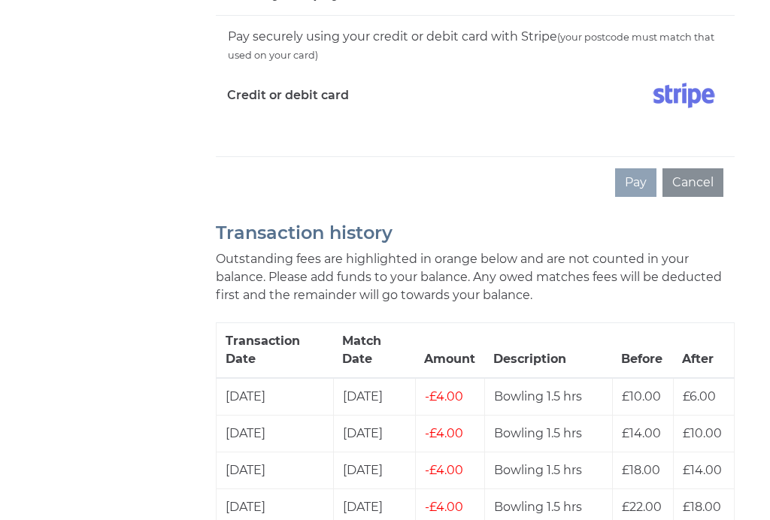 This screenshot has width=770, height=520. What do you see at coordinates (635, 183) in the screenshot?
I see `button: Pay` at bounding box center [635, 183].